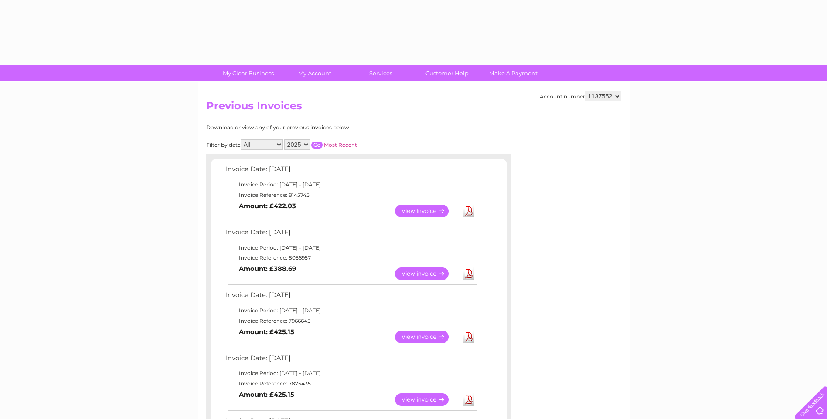 This screenshot has height=419, width=827. I want to click on a: Services, so click(381, 73).